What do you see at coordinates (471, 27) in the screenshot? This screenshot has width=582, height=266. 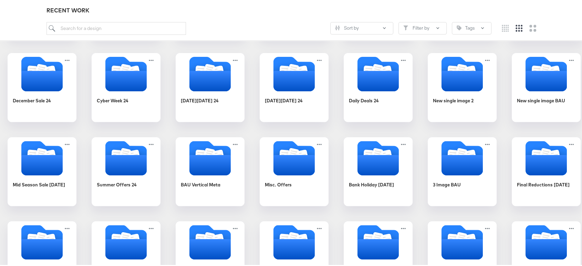 I see `button: TagTags` at bounding box center [471, 27].